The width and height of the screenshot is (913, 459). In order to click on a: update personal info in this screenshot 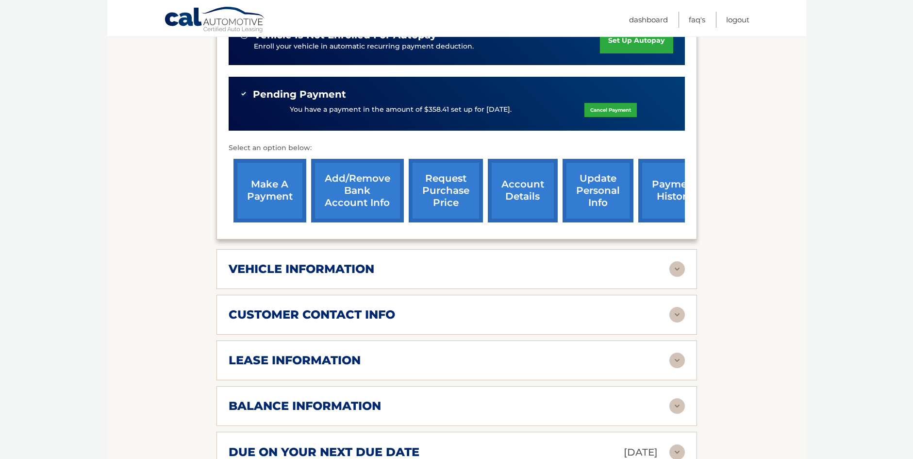, I will do `click(598, 190)`.